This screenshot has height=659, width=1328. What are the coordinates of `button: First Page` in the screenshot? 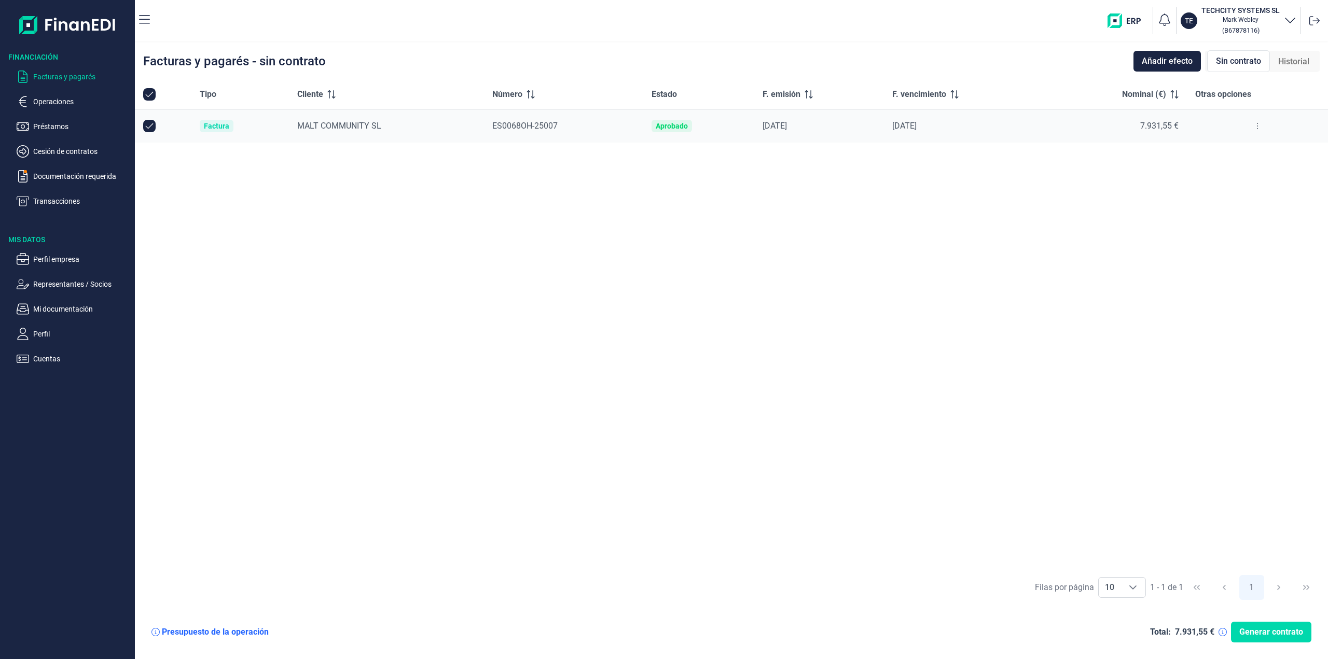 It's located at (1197, 588).